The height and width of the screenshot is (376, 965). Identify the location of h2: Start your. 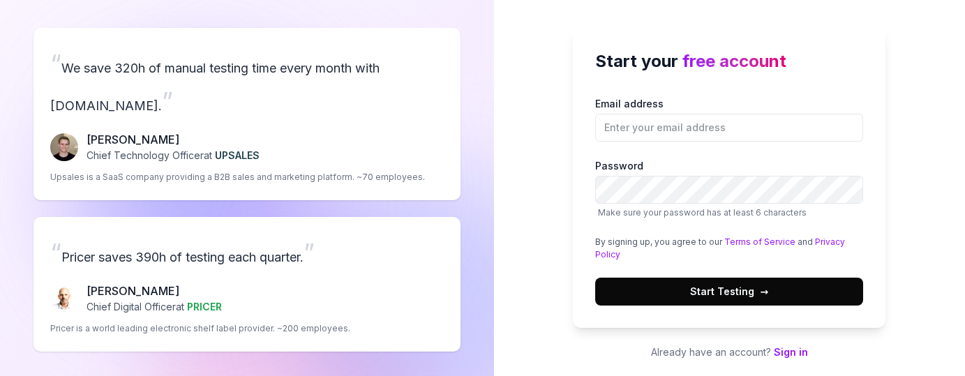
(729, 61).